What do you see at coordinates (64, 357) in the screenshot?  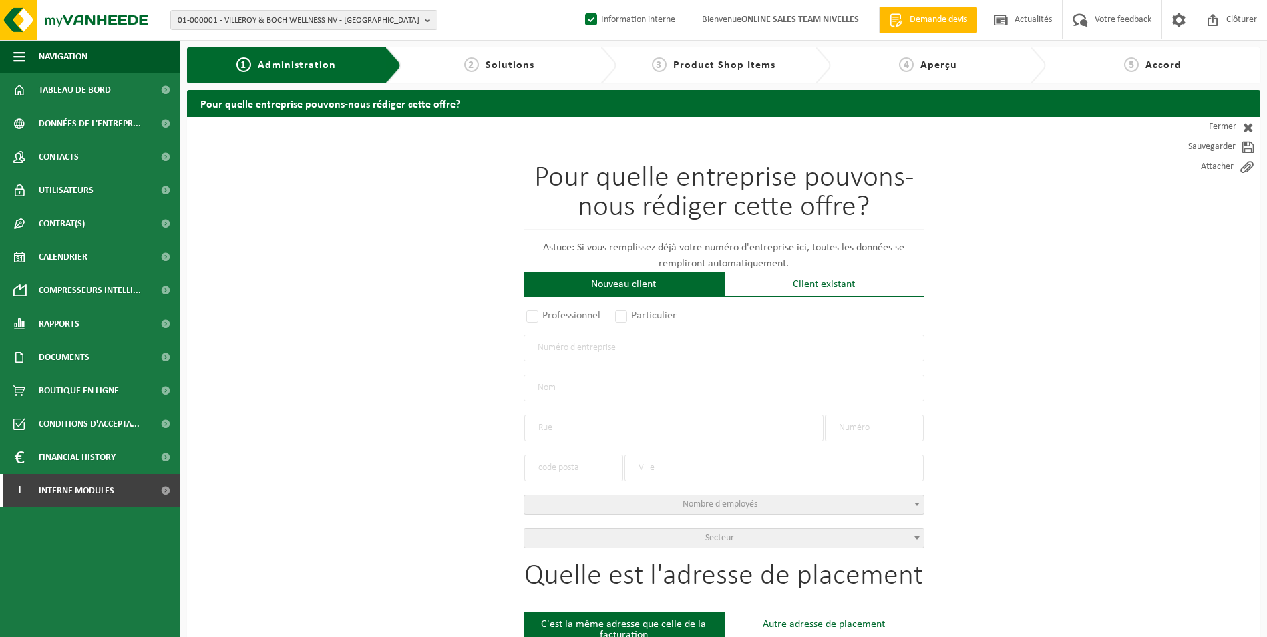 I see `span: Documents` at bounding box center [64, 357].